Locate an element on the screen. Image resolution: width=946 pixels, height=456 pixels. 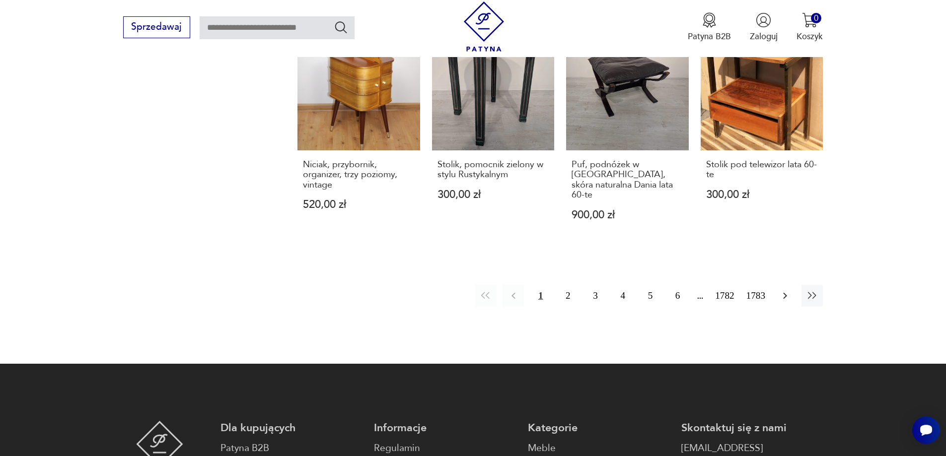
img: Ikona medalu is located at coordinates (709, 20).